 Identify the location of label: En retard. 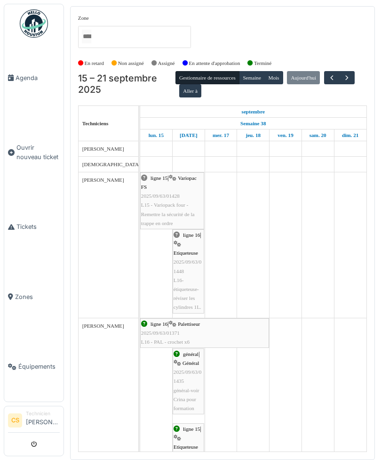
(94, 63).